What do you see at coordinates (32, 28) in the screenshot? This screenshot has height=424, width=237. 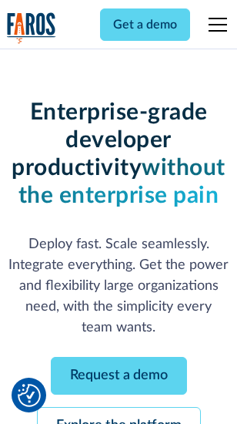 I see `a: home` at bounding box center [32, 28].